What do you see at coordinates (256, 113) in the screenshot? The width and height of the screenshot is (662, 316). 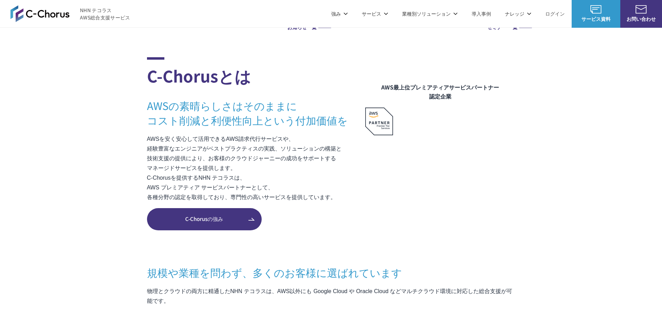 I see `h3: AWSの素晴らしさはそのままに コスト削減と利便性向上という付加価値を` at bounding box center [256, 113].